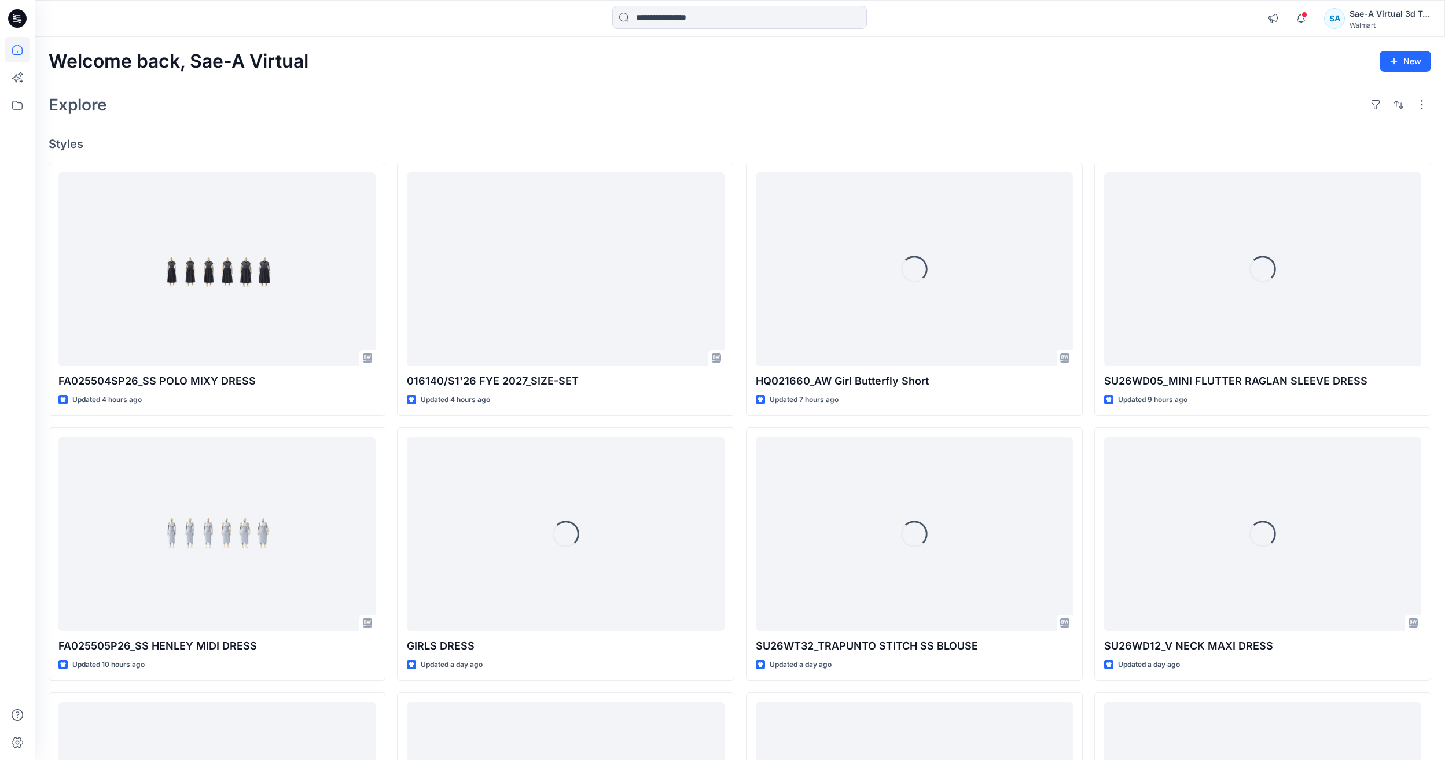  Describe the element at coordinates (1334, 19) in the screenshot. I see `div: SA` at that location.